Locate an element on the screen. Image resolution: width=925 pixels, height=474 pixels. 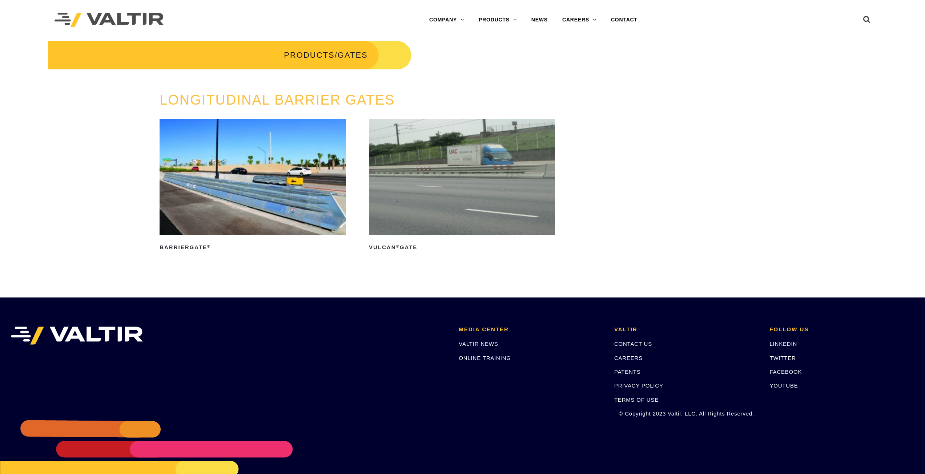
a: CONTACT US is located at coordinates (633, 344).